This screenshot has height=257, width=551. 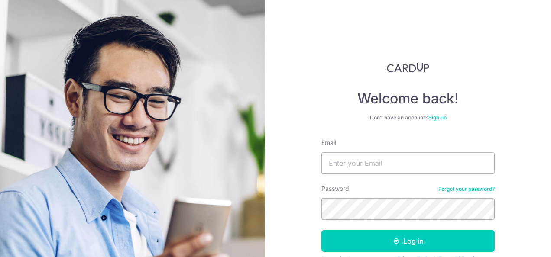 I want to click on a: Forgot your password?, so click(x=467, y=189).